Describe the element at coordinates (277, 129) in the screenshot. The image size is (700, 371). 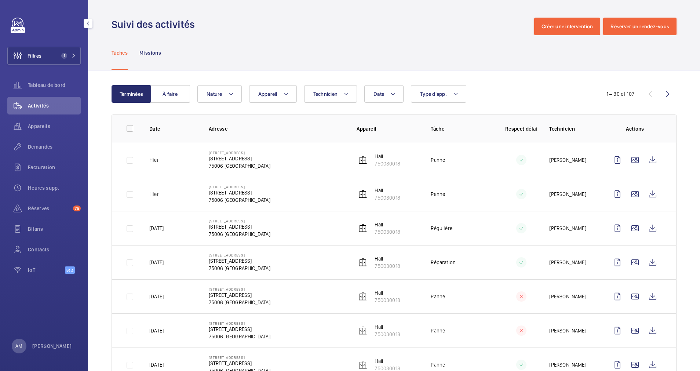
I see `p: Adresse` at that location.